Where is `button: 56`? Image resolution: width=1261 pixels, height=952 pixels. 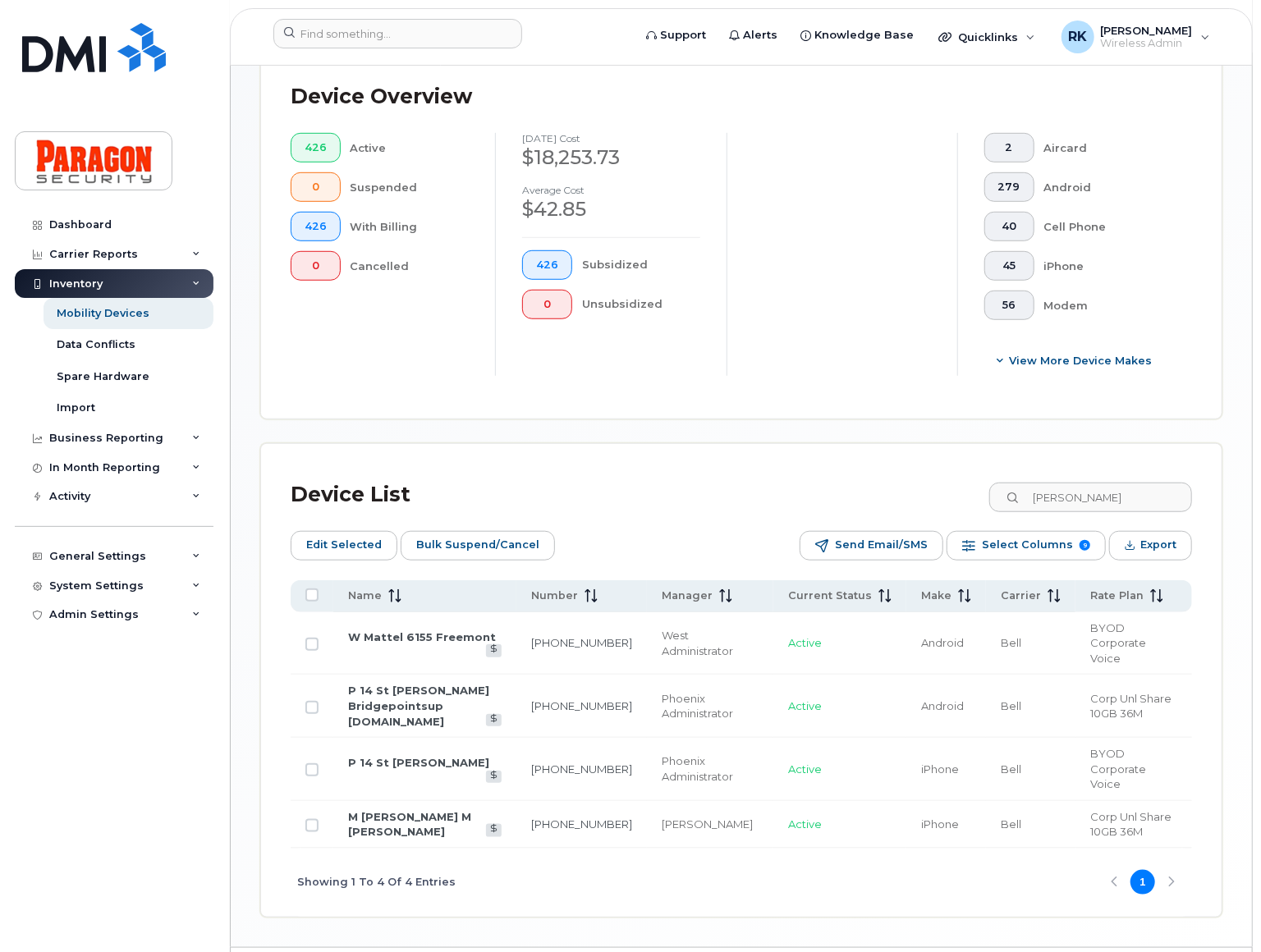 button: 56 is located at coordinates (1009, 305).